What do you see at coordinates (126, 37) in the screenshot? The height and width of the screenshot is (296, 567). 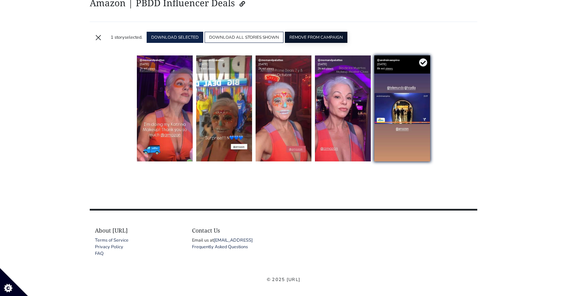 I see `div: selected.` at bounding box center [126, 37].